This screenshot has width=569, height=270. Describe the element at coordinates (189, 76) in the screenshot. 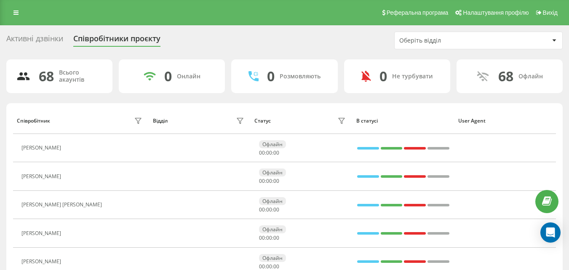

I see `div: Онлайн` at that location.